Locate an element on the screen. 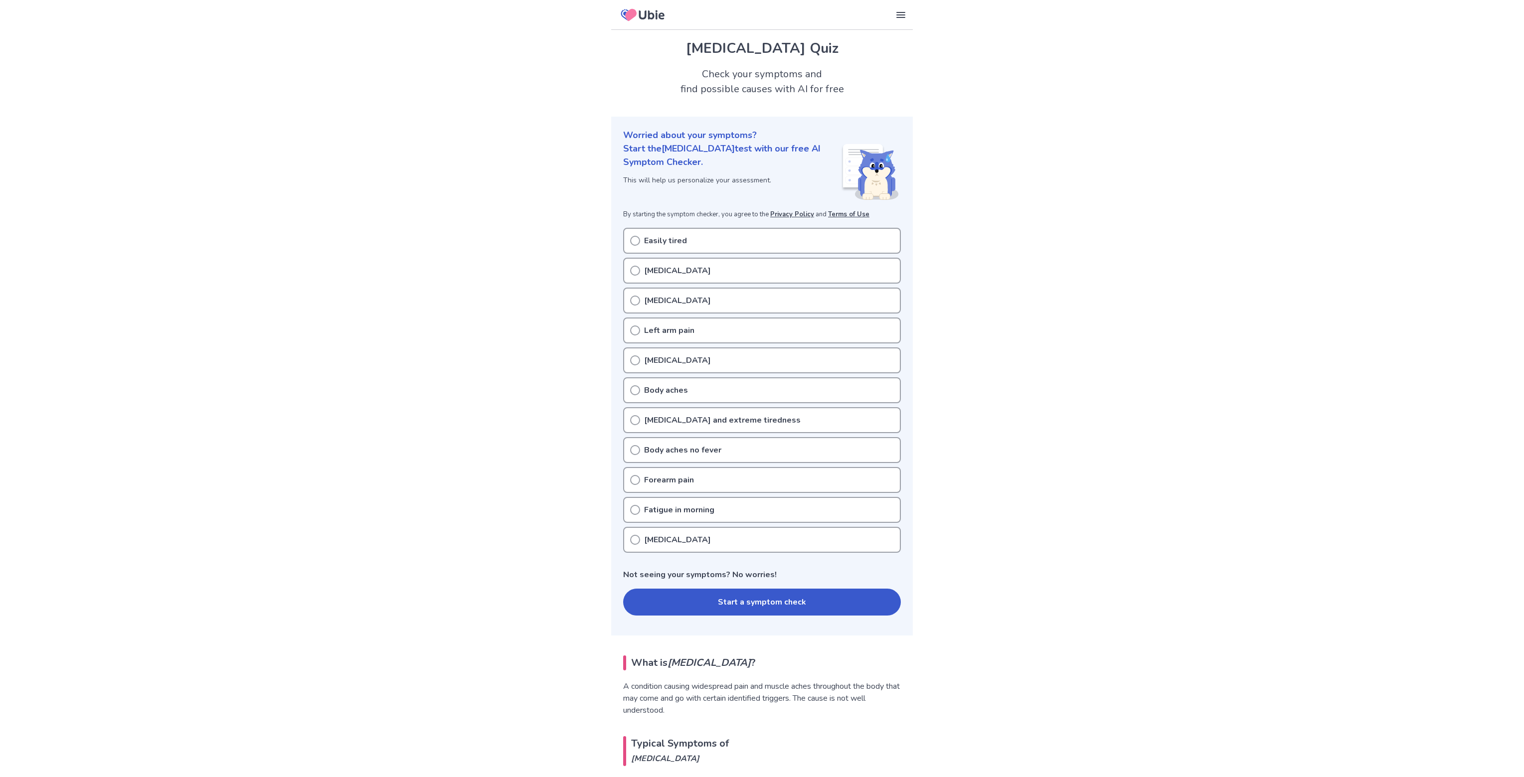  h2: Typical Symptoms of is located at coordinates (762, 751).